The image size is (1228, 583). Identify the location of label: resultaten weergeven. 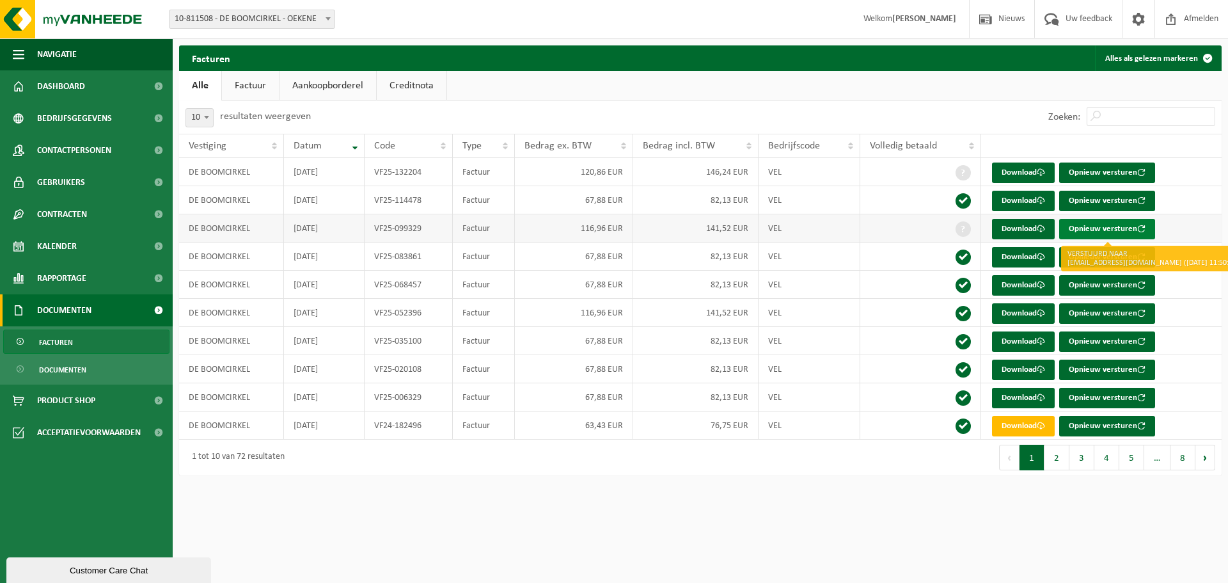
(265, 116).